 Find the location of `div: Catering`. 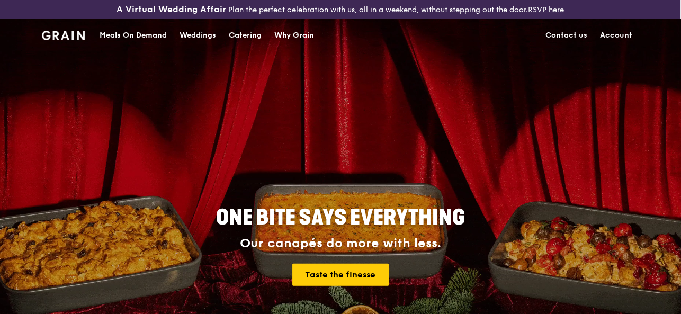

div: Catering is located at coordinates (245, 35).